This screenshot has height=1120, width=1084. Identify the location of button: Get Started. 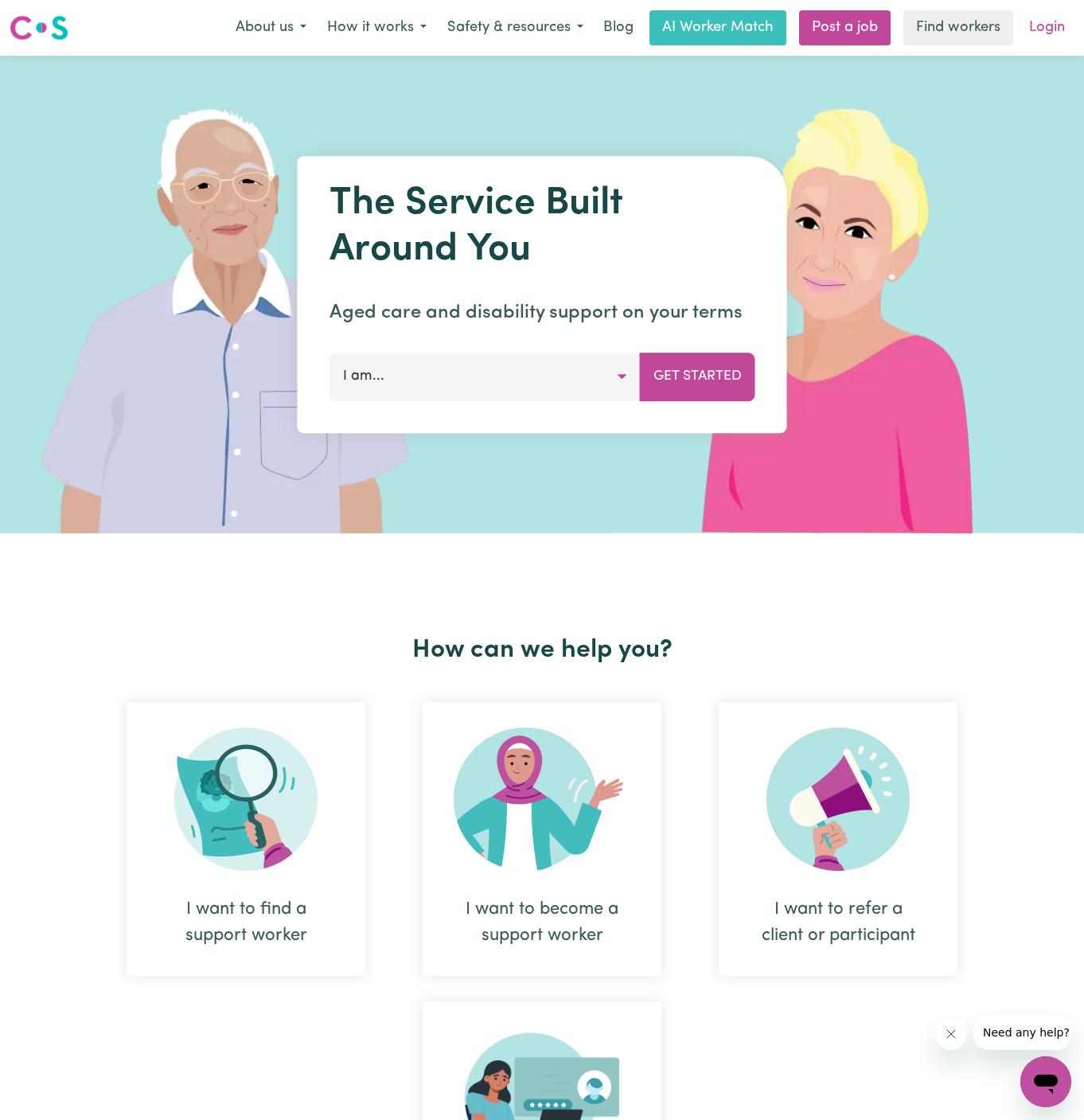
(697, 377).